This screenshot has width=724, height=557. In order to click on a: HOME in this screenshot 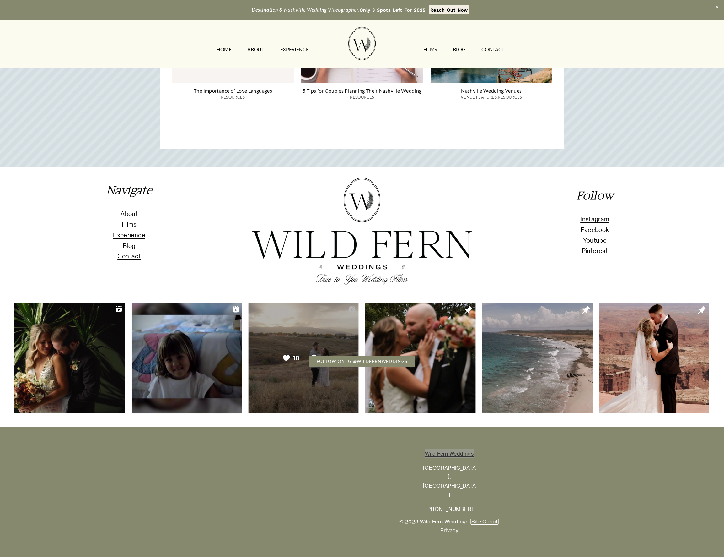, I will do `click(224, 49)`.